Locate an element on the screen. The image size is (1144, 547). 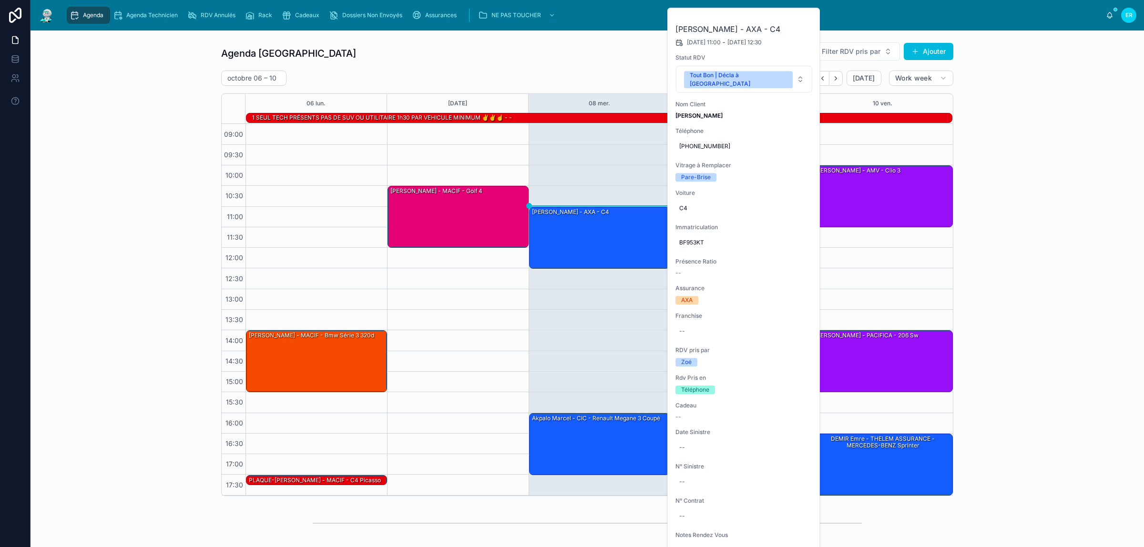
span: 10:00 is located at coordinates (234, 175).